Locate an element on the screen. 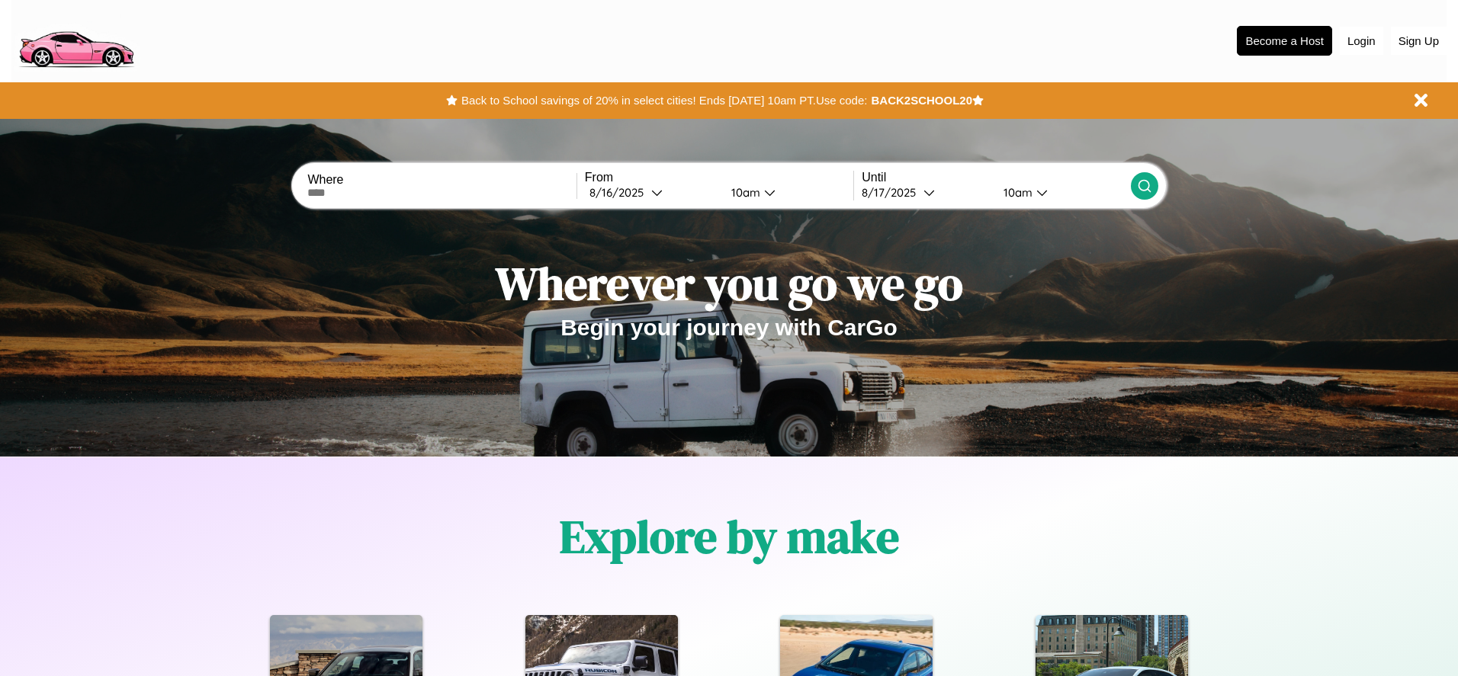 The image size is (1458, 676). img: logo is located at coordinates (75, 40).